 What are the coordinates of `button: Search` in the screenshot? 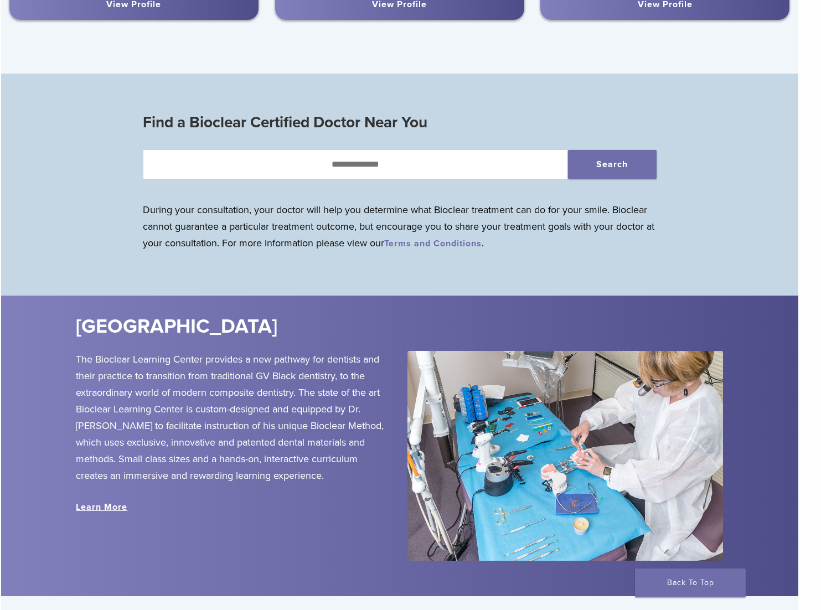 It's located at (612, 164).